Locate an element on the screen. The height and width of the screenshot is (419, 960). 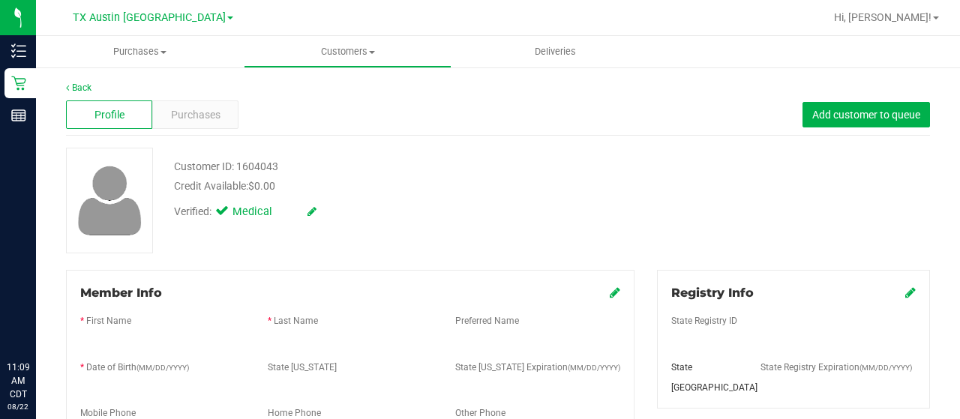
button: Add customer to queue is located at coordinates (867, 115).